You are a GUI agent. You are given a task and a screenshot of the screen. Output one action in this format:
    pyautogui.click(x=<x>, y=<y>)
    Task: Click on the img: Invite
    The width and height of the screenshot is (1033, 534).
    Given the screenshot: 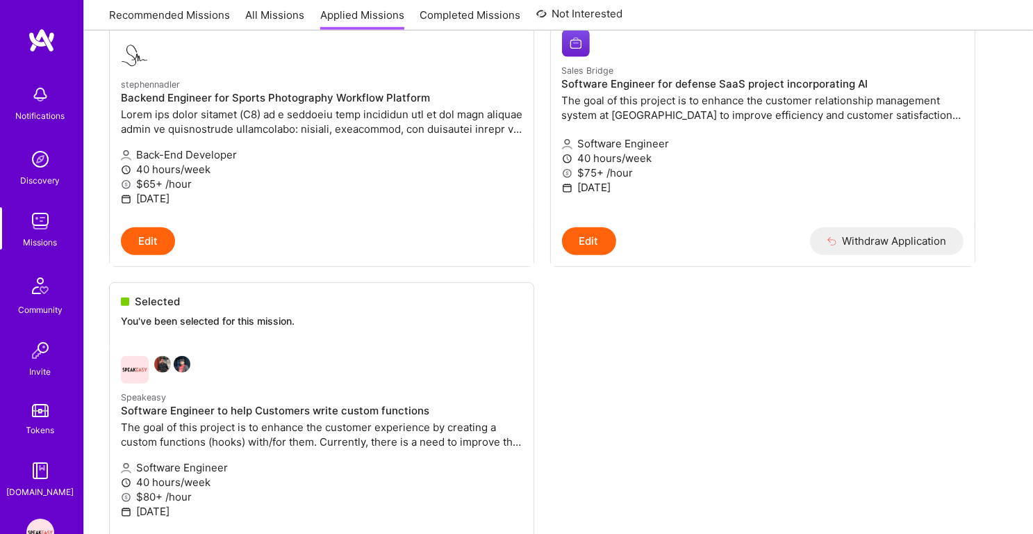 What is the action you would take?
    pyautogui.click(x=40, y=350)
    